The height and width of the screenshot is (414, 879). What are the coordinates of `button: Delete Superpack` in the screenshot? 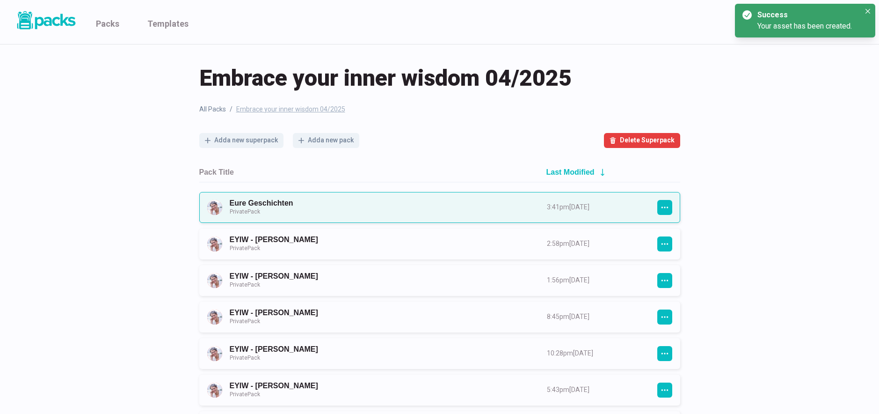 It's located at (642, 140).